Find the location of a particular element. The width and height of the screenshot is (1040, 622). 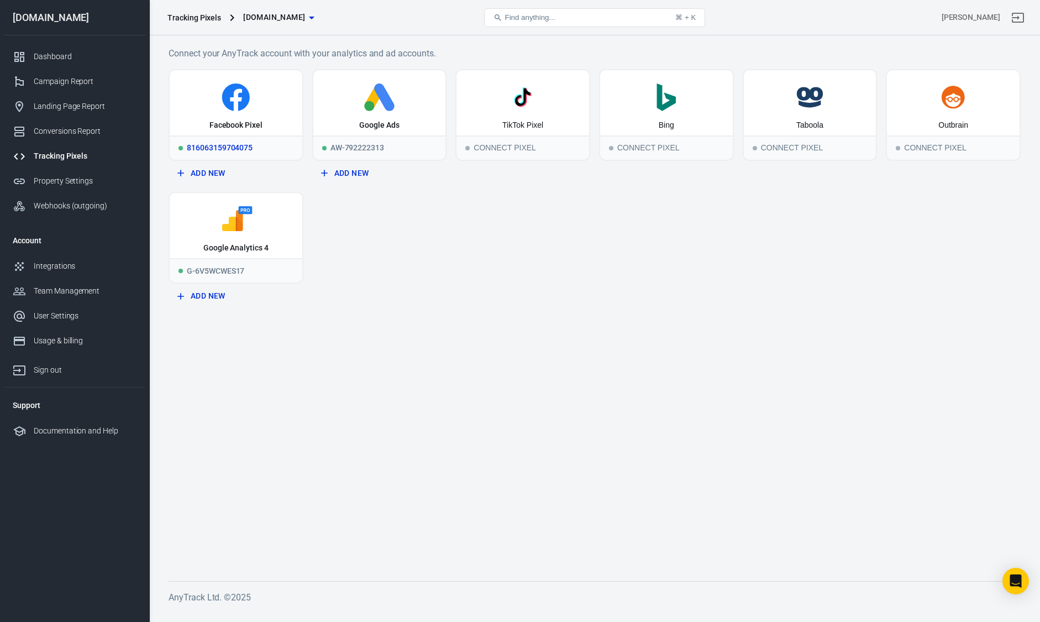

div: Documentation and Help is located at coordinates (85, 431).